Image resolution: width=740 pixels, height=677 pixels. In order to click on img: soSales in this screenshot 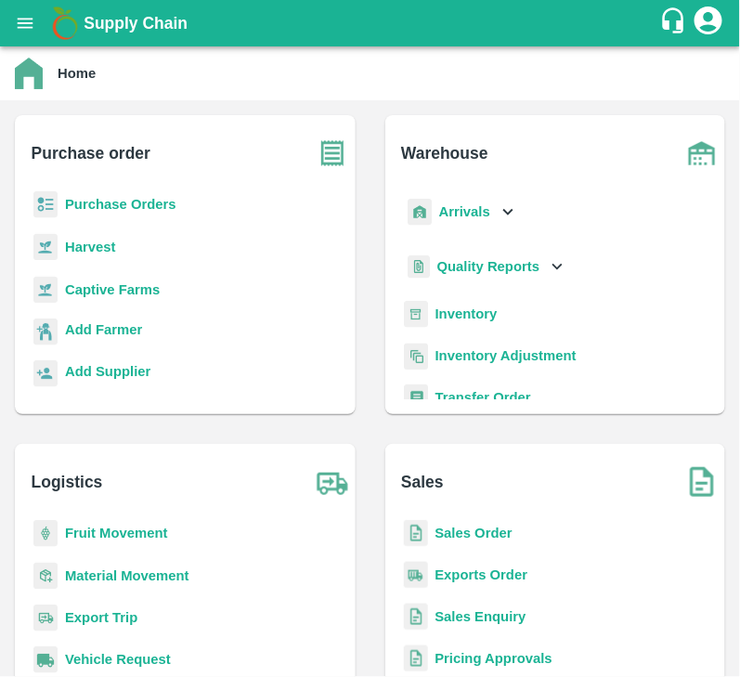, I will do `click(702, 482)`.